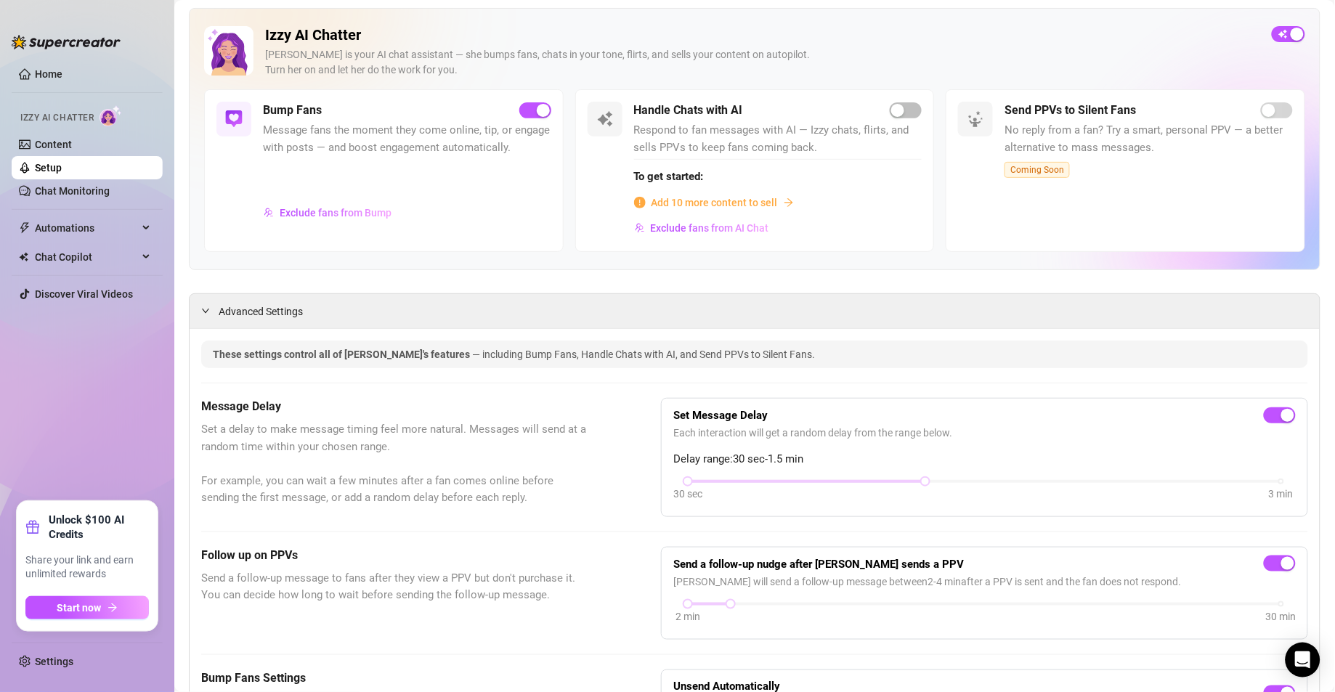 The height and width of the screenshot is (692, 1335). Describe the element at coordinates (394, 464) in the screenshot. I see `span: Set a delay to make message timing feel more natural. Messages will send at a random time within ...` at that location.